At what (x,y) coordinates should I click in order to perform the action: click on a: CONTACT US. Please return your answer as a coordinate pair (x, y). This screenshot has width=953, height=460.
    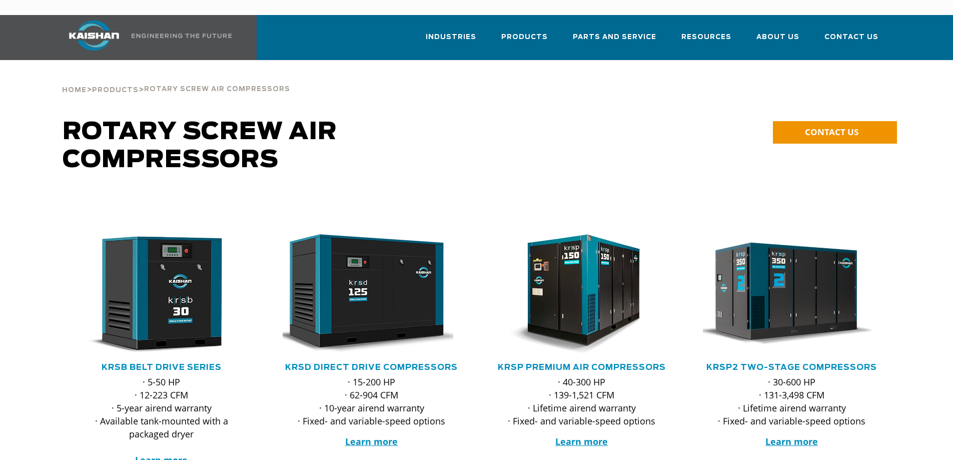
    Looking at the image, I should click on (835, 132).